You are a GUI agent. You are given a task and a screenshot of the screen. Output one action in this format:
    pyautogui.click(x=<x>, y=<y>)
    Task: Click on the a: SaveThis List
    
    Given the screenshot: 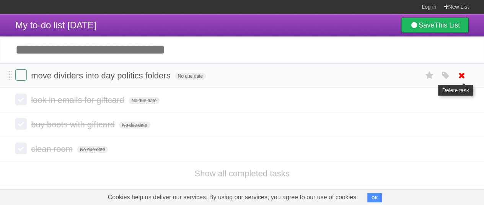 What is the action you would take?
    pyautogui.click(x=434, y=25)
    